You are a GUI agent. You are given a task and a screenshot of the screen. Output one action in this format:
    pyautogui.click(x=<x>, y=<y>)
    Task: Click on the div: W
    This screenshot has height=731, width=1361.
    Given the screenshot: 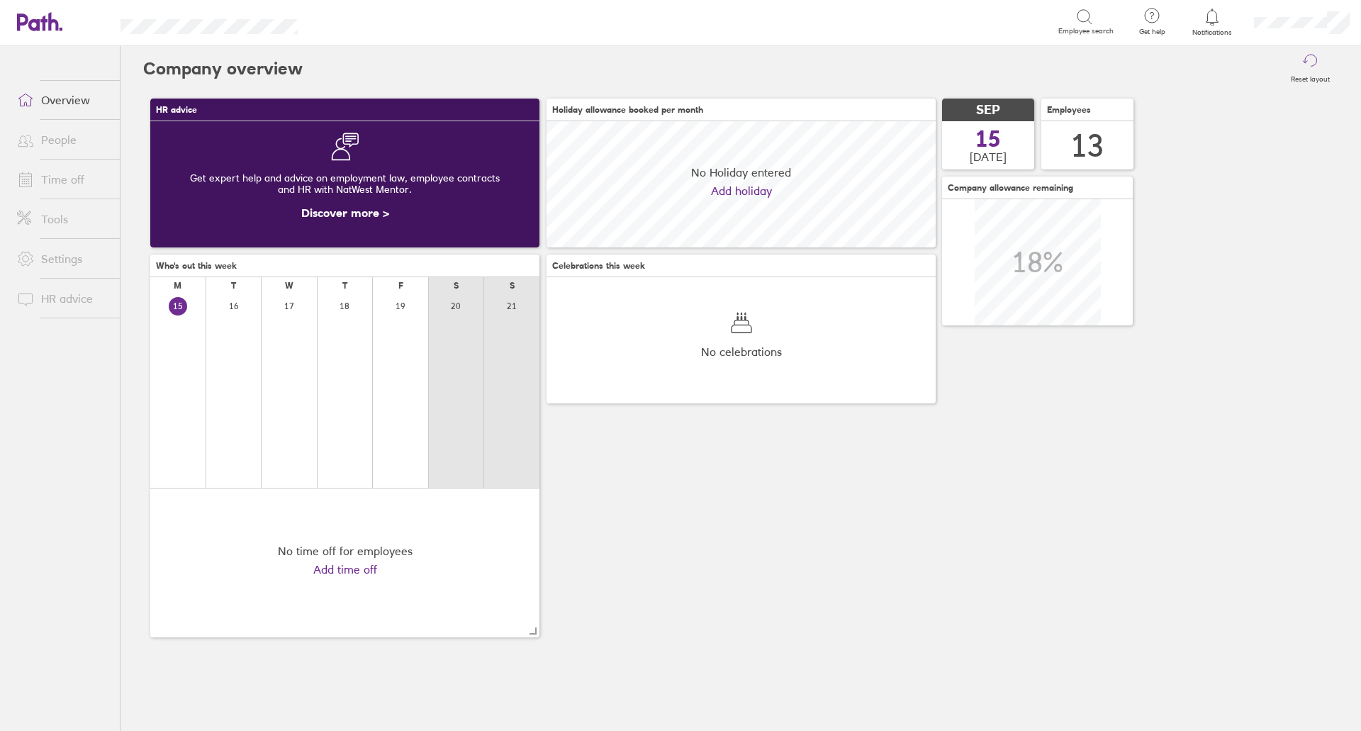 What is the action you would take?
    pyautogui.click(x=289, y=286)
    